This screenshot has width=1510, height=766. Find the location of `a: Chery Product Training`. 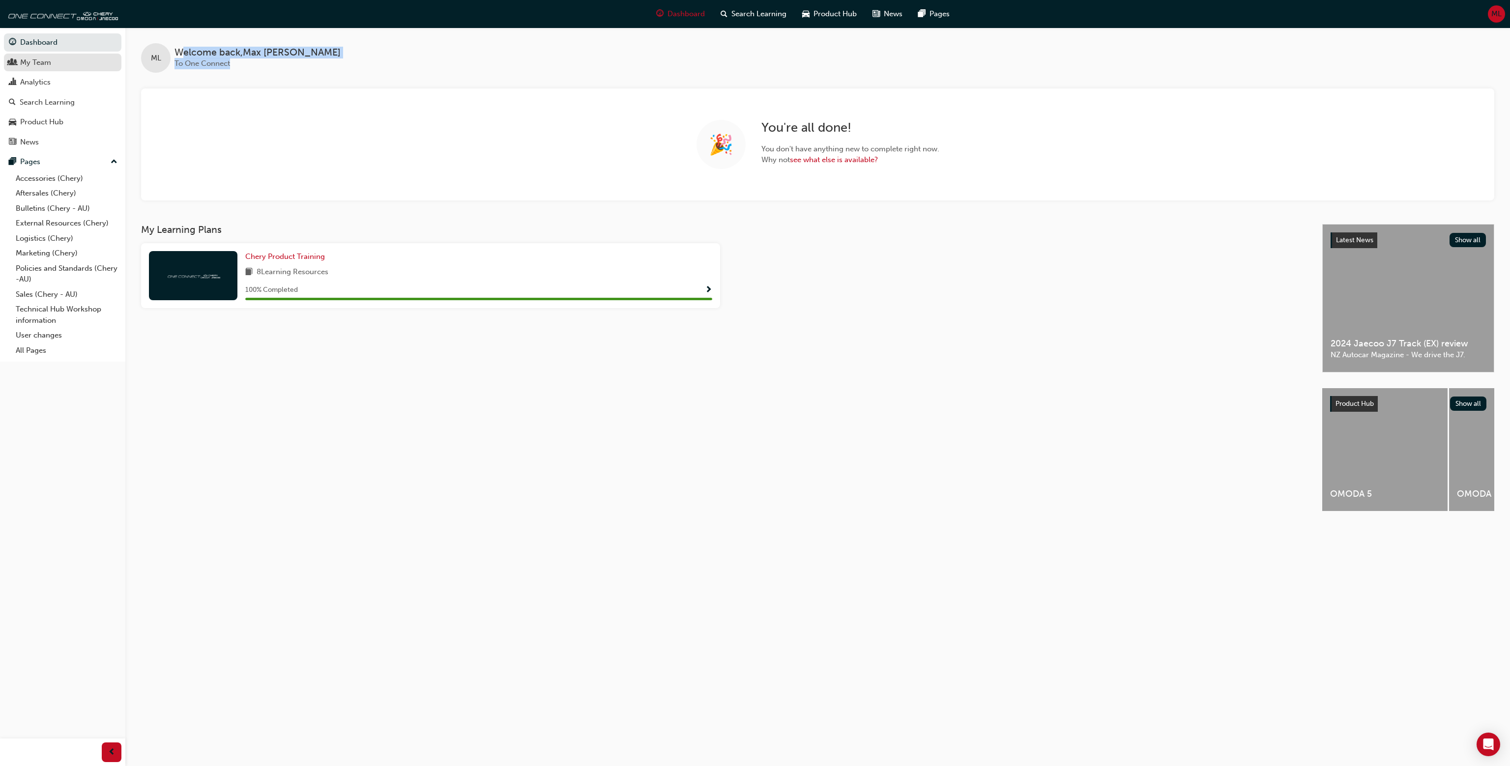

a: Chery Product Training is located at coordinates (287, 257).